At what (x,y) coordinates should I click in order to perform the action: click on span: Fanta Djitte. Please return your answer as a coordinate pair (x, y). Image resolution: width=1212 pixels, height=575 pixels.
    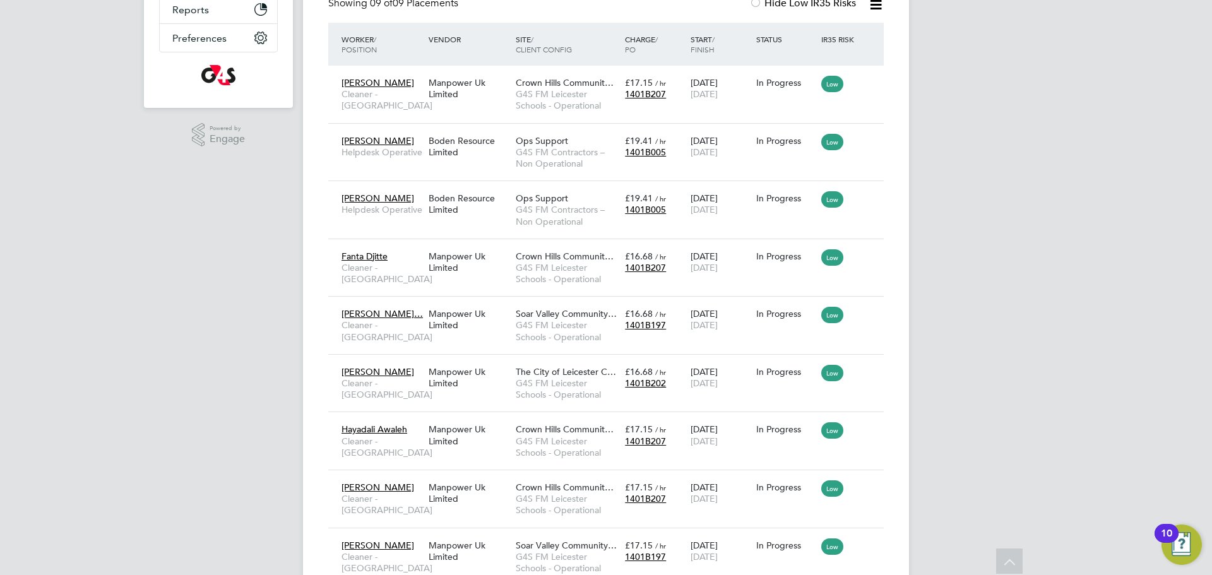
    Looking at the image, I should click on (364, 256).